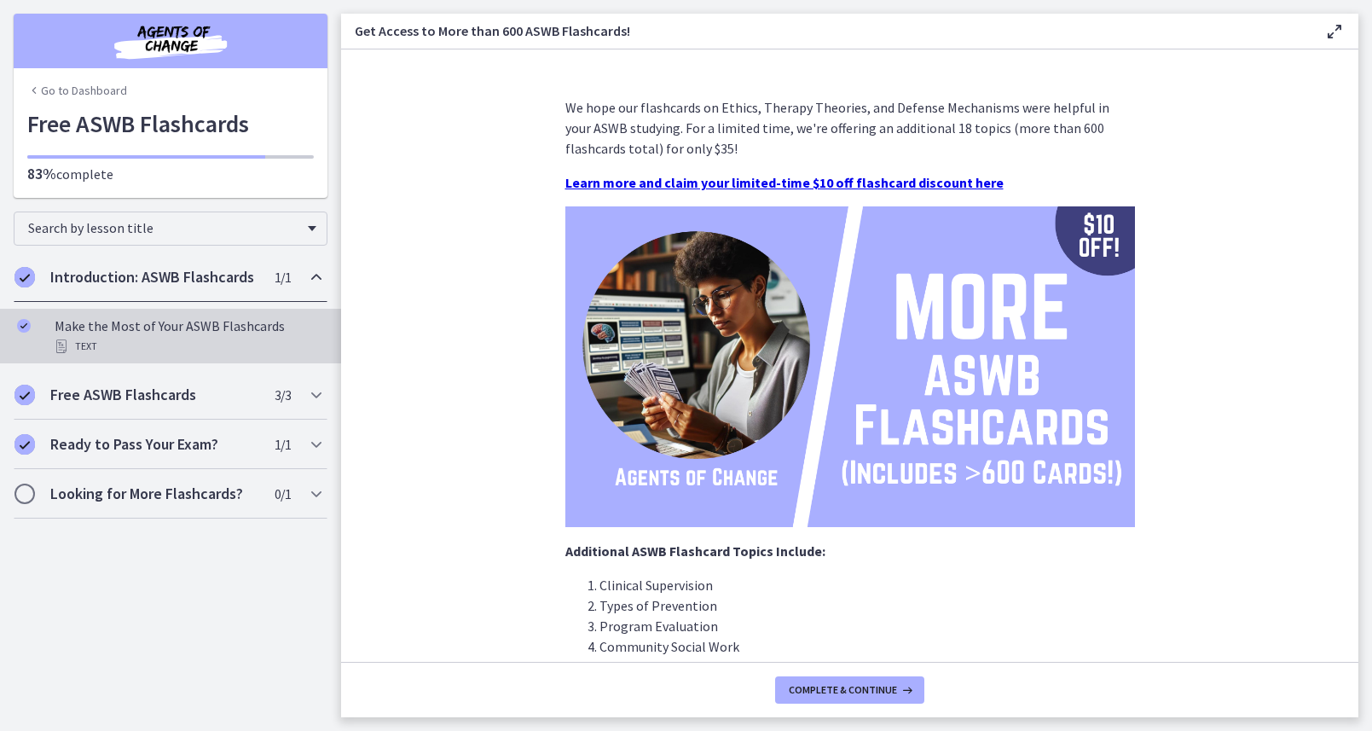 The width and height of the screenshot is (1372, 731). What do you see at coordinates (825, 31) in the screenshot?
I see `h3: Get Access to More than 600 ASWB Flashcards!` at bounding box center [825, 31].